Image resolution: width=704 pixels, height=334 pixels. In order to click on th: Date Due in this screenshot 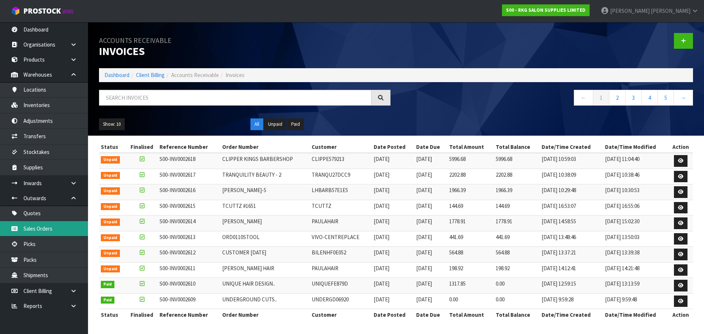, I will do `click(431, 147)`.